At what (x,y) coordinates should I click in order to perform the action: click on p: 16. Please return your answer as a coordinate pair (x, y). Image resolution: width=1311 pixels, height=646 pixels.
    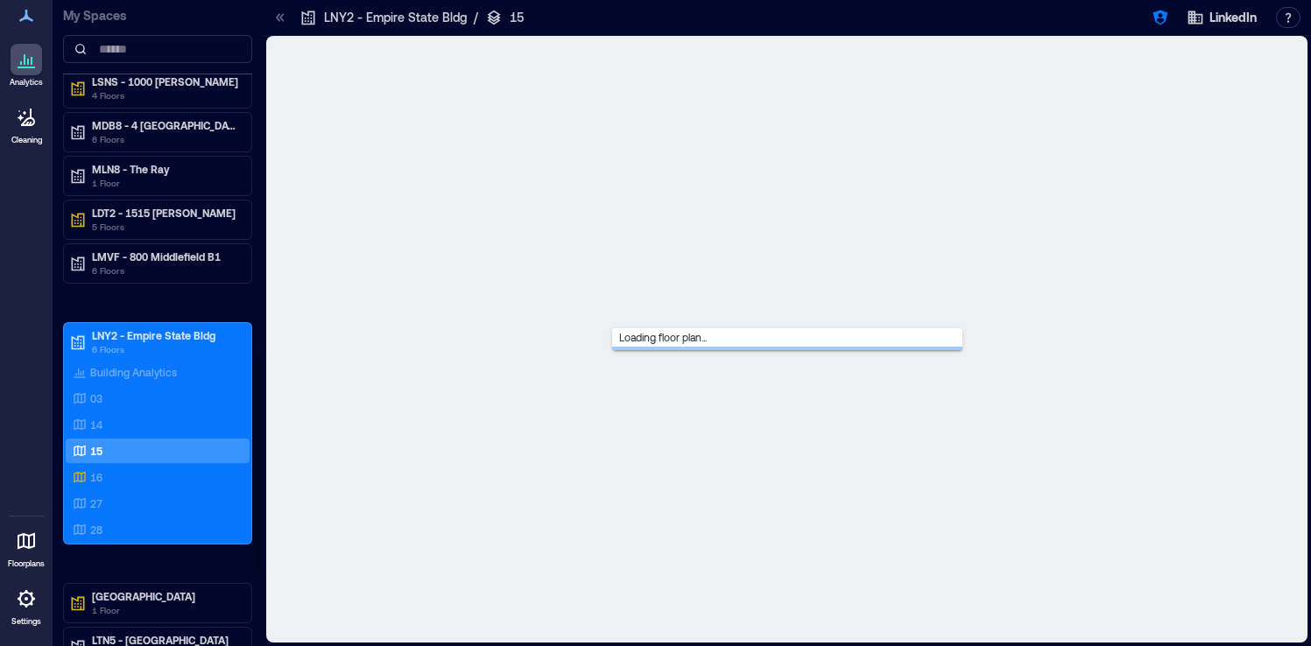
    Looking at the image, I should click on (96, 477).